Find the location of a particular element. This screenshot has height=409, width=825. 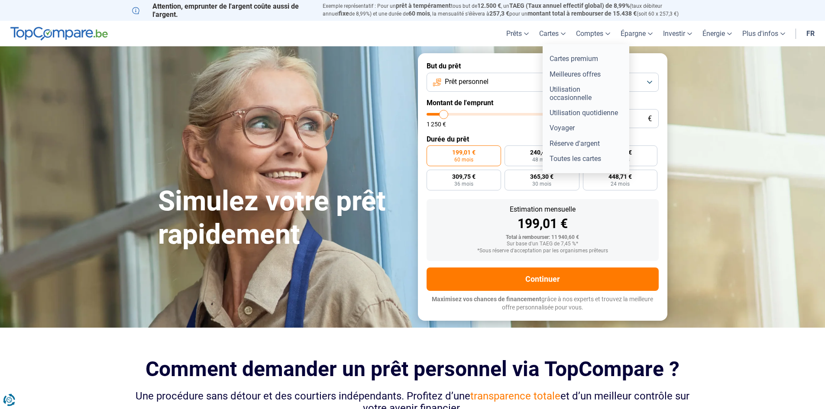

span: 240,45 € is located at coordinates (541, 152).